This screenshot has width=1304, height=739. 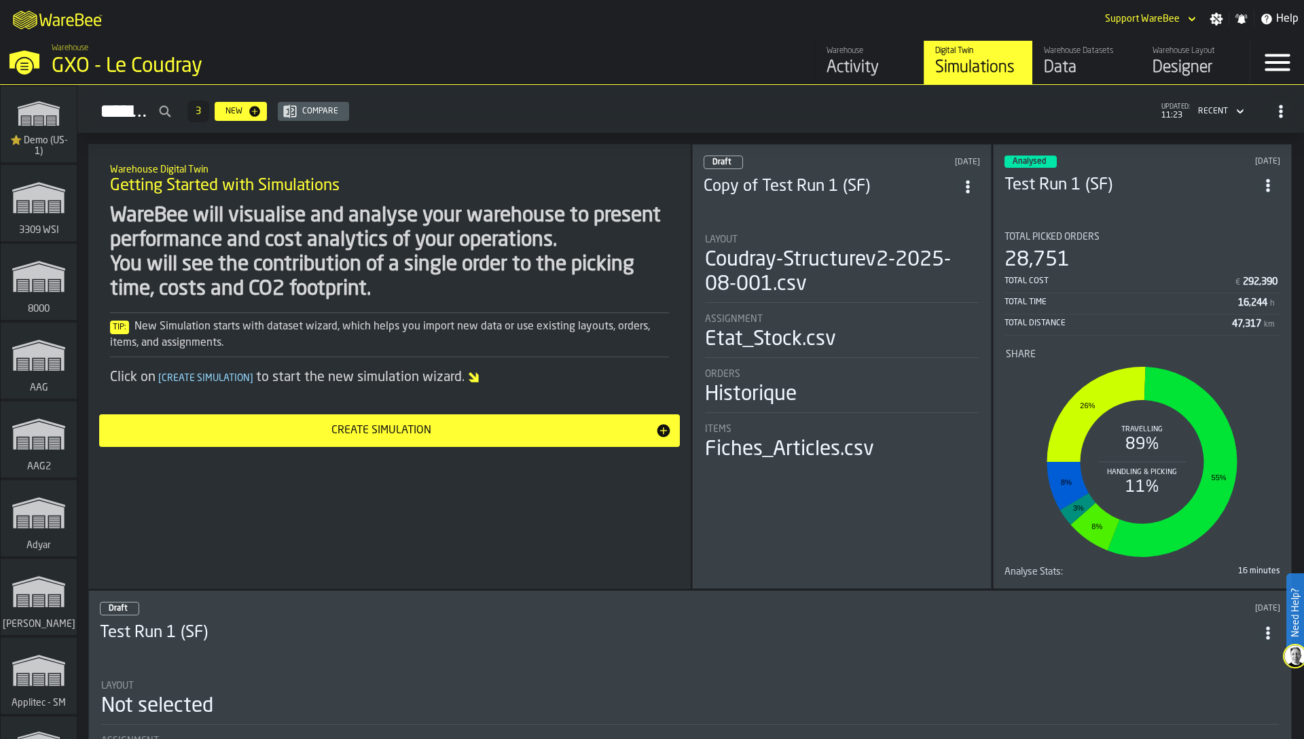 I want to click on span: Items, so click(x=718, y=429).